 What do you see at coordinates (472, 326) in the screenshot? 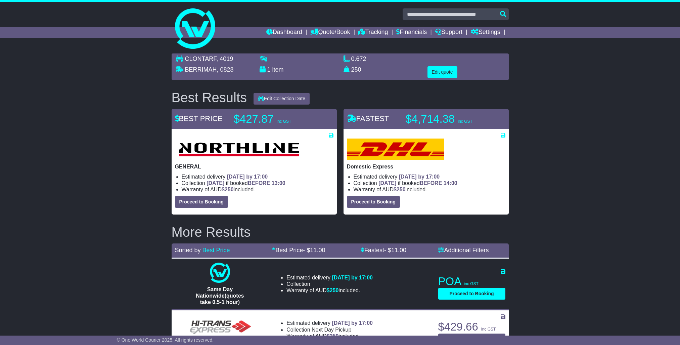
I see `p: $429.66` at bounding box center [472, 326].